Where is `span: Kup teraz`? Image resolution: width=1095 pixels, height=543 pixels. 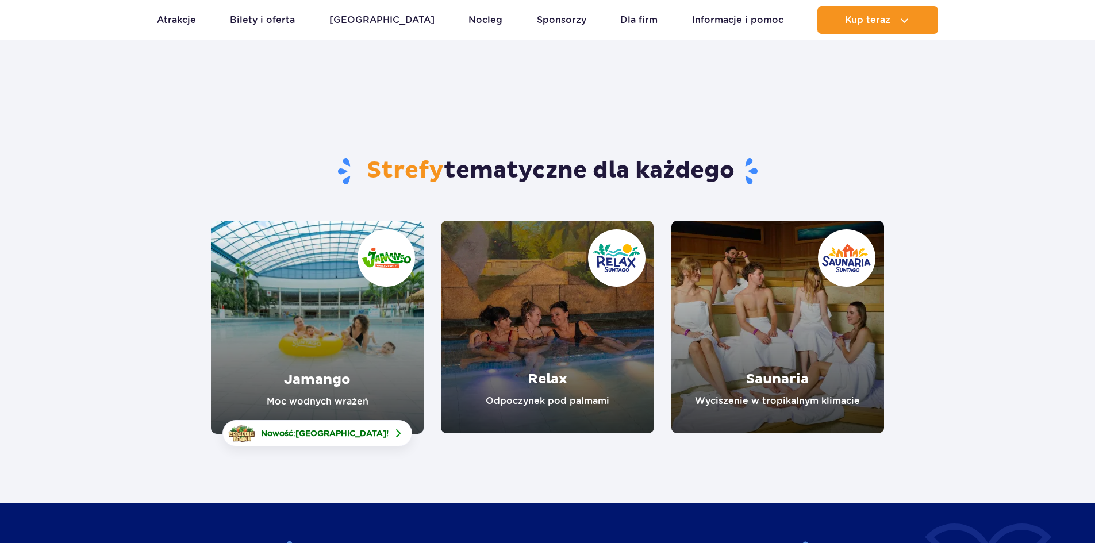 span: Kup teraz is located at coordinates (867, 20).